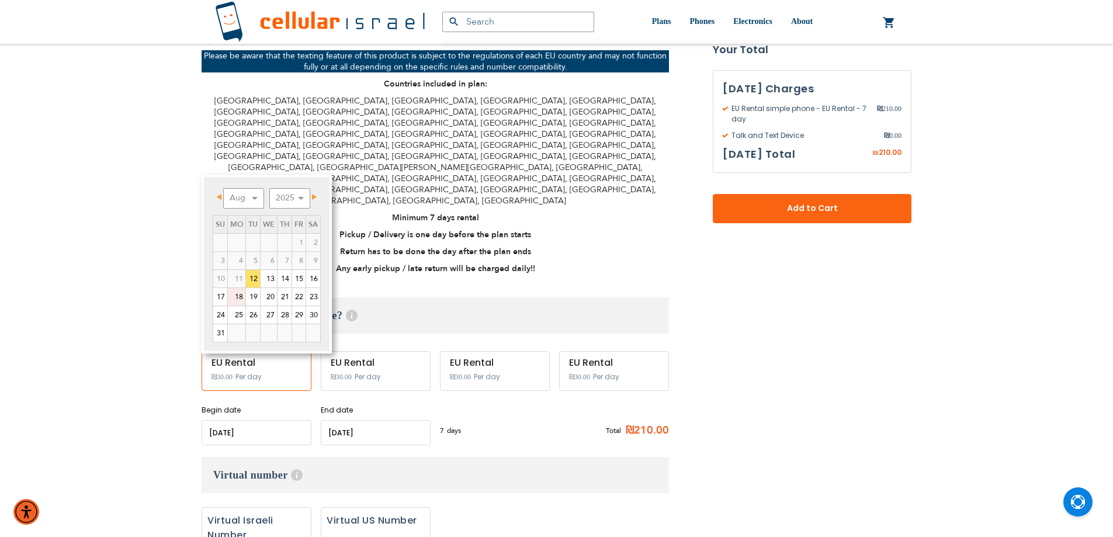 The image size is (1113, 537). Describe the element at coordinates (237, 261) in the screenshot. I see `span: 4` at that location.